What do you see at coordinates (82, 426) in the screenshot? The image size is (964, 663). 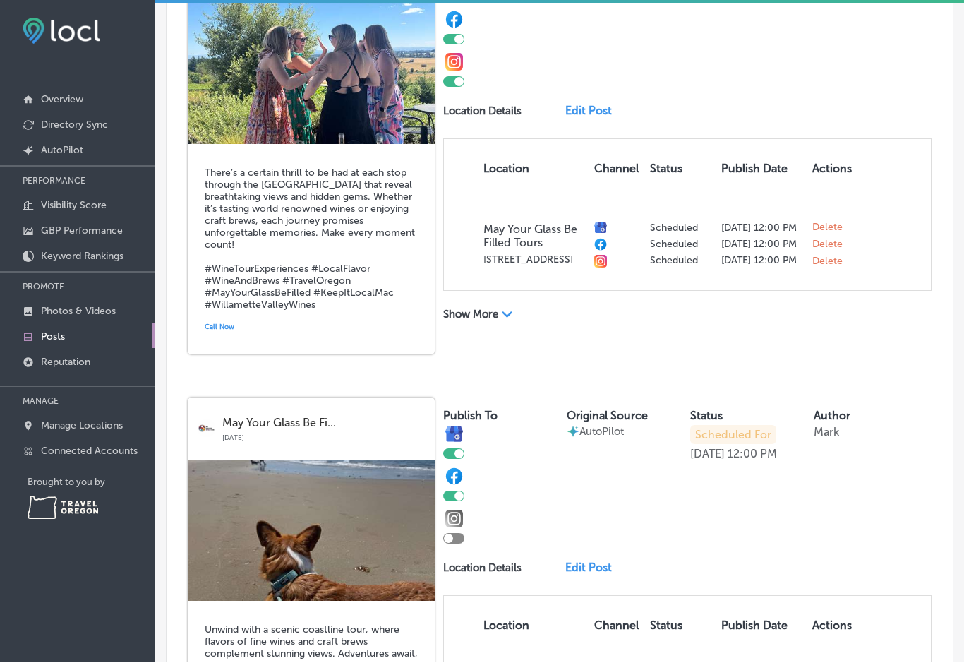 I see `p: Manage Locations` at bounding box center [82, 426].